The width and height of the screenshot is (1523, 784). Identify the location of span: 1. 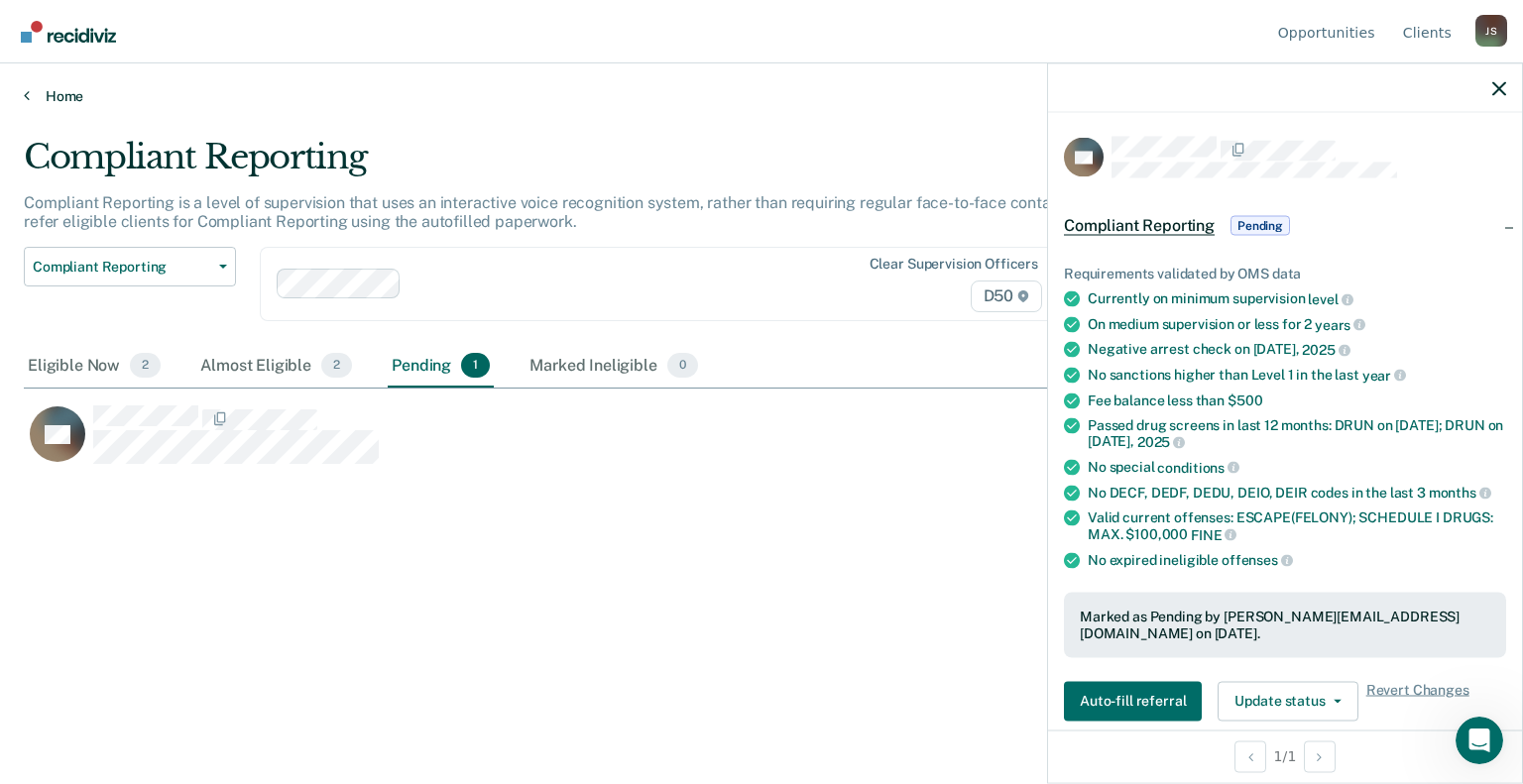
(475, 366).